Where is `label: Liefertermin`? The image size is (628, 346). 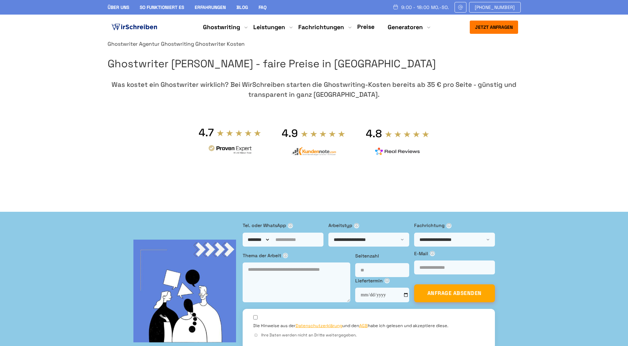
label: Liefertermin is located at coordinates (382, 280).